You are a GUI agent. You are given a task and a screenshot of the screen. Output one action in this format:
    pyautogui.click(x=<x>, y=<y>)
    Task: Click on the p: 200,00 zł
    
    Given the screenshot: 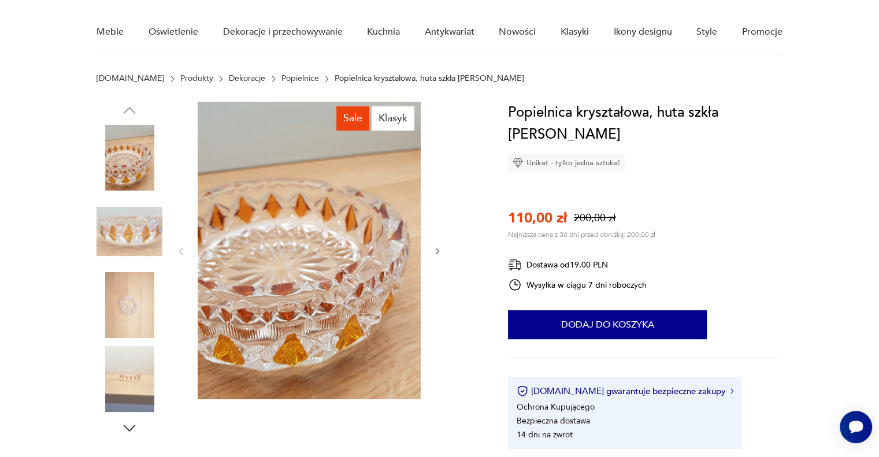 What is the action you would take?
    pyautogui.click(x=595, y=218)
    